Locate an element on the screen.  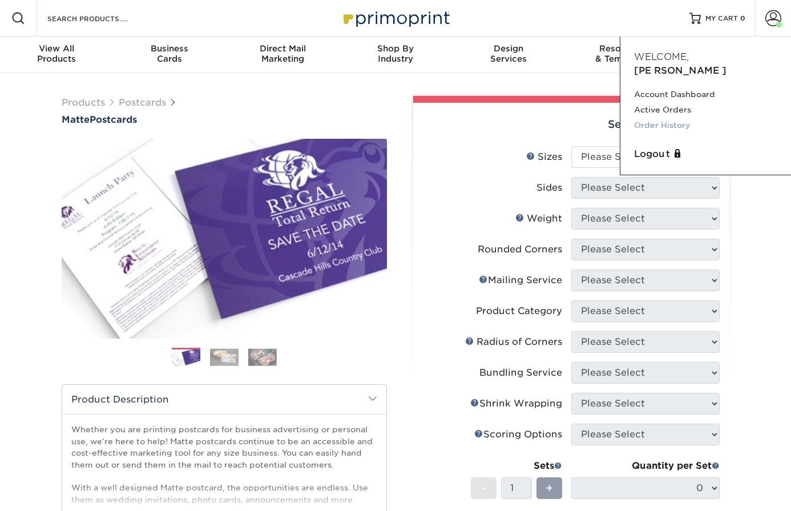
div: Industry is located at coordinates (396, 54).